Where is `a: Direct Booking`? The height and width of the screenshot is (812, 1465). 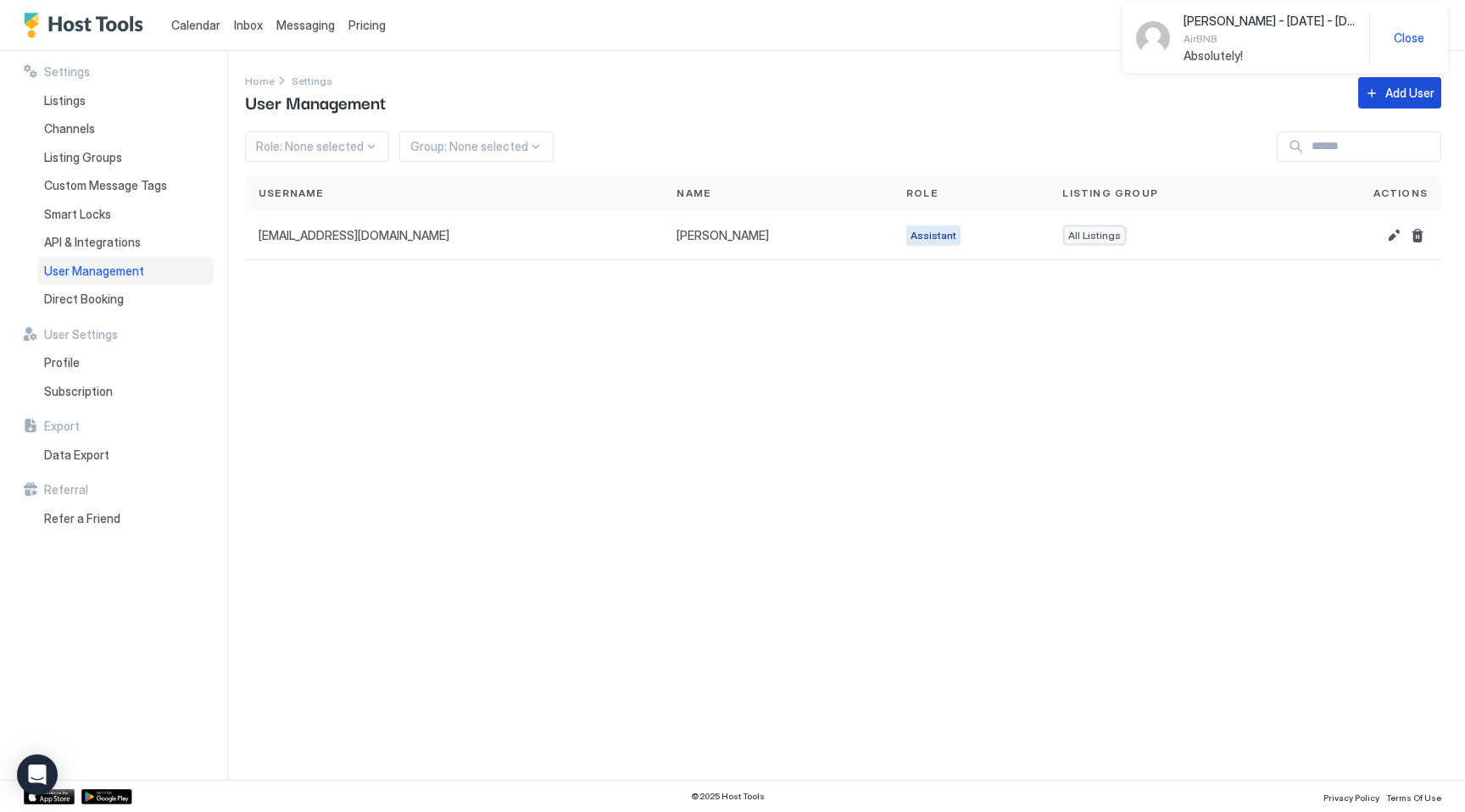
a: Direct Booking is located at coordinates (126, 300).